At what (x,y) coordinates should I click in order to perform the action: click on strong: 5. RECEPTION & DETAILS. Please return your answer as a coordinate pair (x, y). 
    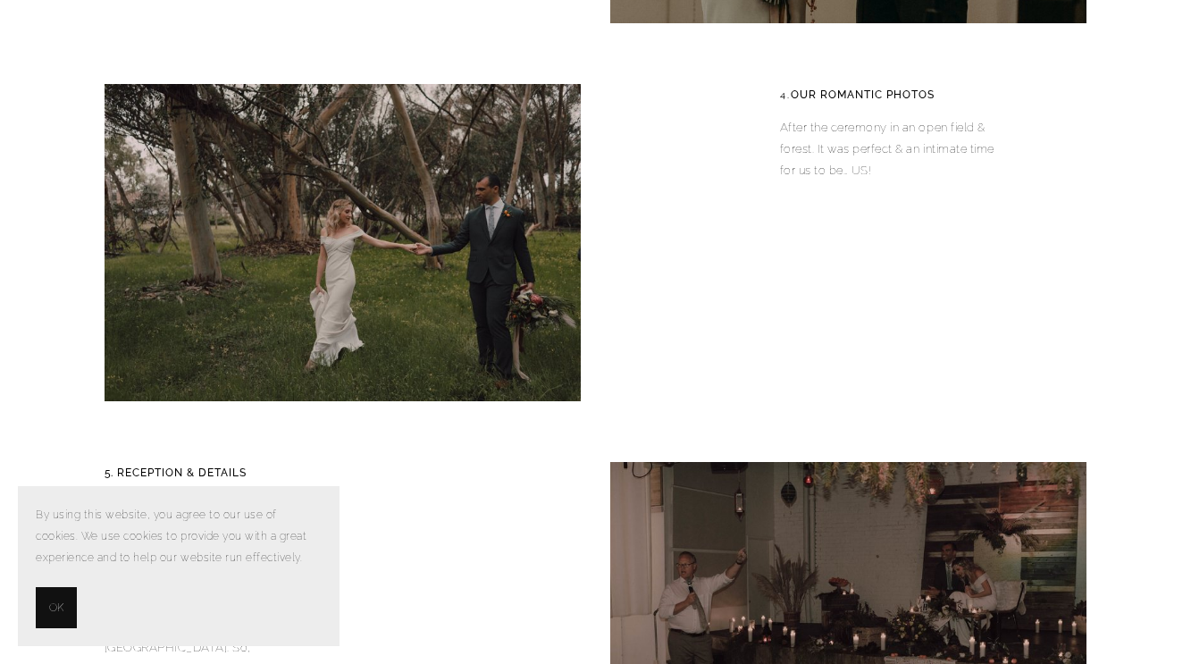
    Looking at the image, I should click on (176, 473).